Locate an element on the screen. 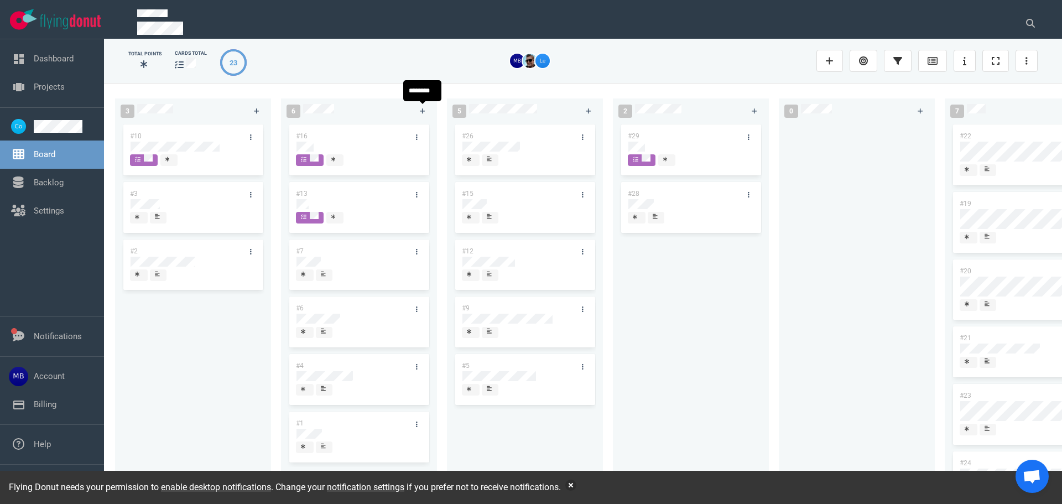 The width and height of the screenshot is (1062, 504). a: #20 is located at coordinates (965, 271).